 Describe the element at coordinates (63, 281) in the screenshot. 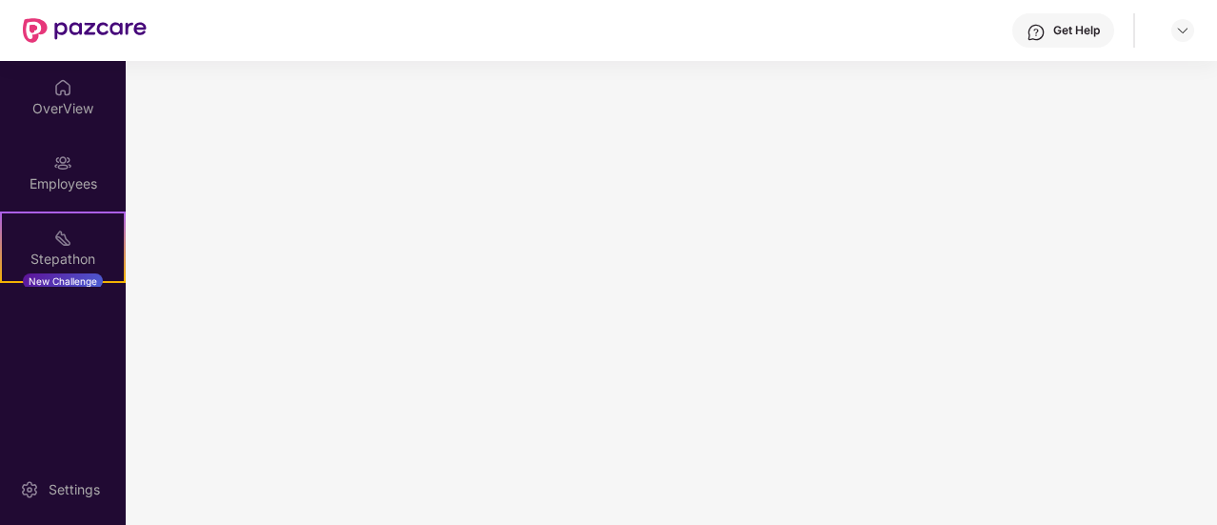

I see `div: New Challenge` at that location.